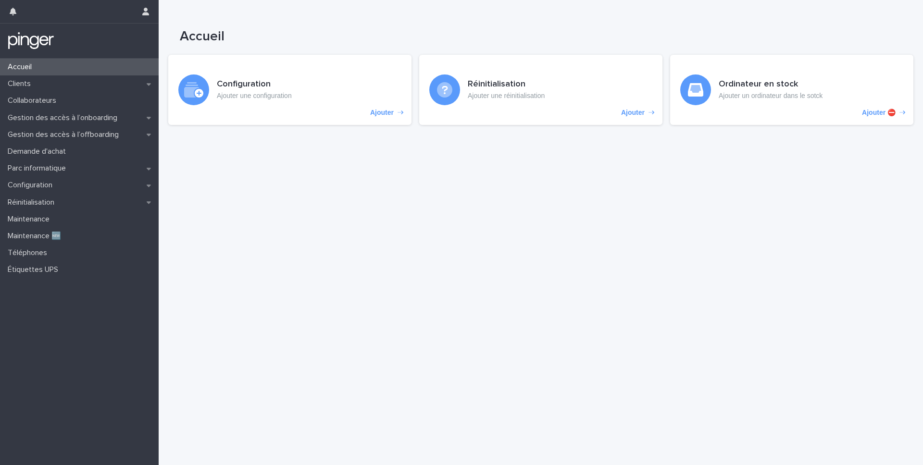 The width and height of the screenshot is (923, 465). What do you see at coordinates (64, 118) in the screenshot?
I see `p: Gestion des accès à l’onboarding` at bounding box center [64, 118].